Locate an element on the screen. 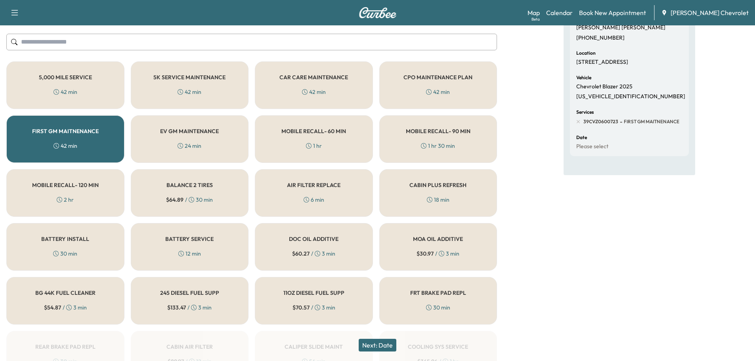 The width and height of the screenshot is (755, 361). div: / 30 min is located at coordinates (189, 200).